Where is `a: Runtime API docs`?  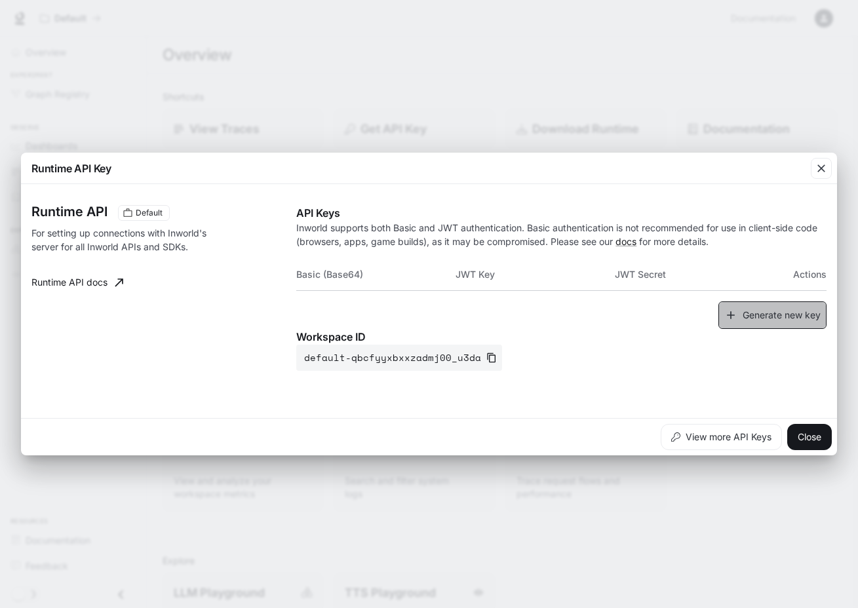
a: Runtime API docs is located at coordinates (77, 283).